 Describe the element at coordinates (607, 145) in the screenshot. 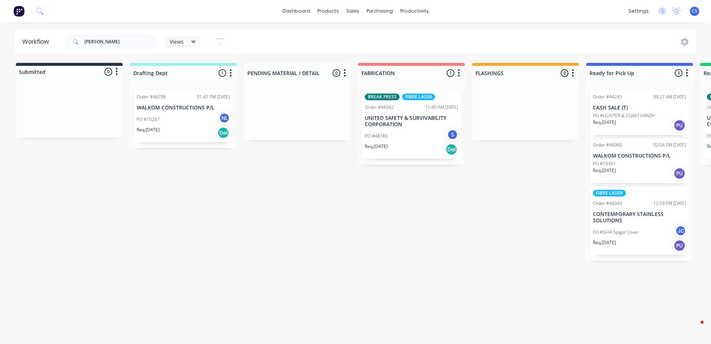

I see `div: Order #46960` at that location.